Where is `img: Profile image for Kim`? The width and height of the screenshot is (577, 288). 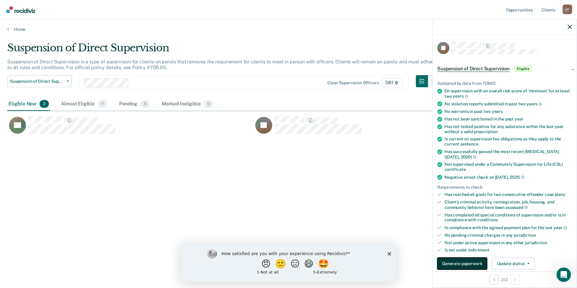 img: Profile image for Kim is located at coordinates (31, 11).